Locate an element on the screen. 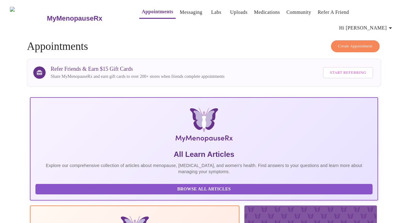 The width and height of the screenshot is (408, 223). h3: Refer Friends & Earn $15 Gift Cards is located at coordinates (137, 69).